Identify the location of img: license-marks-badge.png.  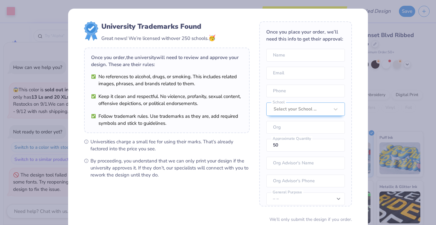
(91, 31).